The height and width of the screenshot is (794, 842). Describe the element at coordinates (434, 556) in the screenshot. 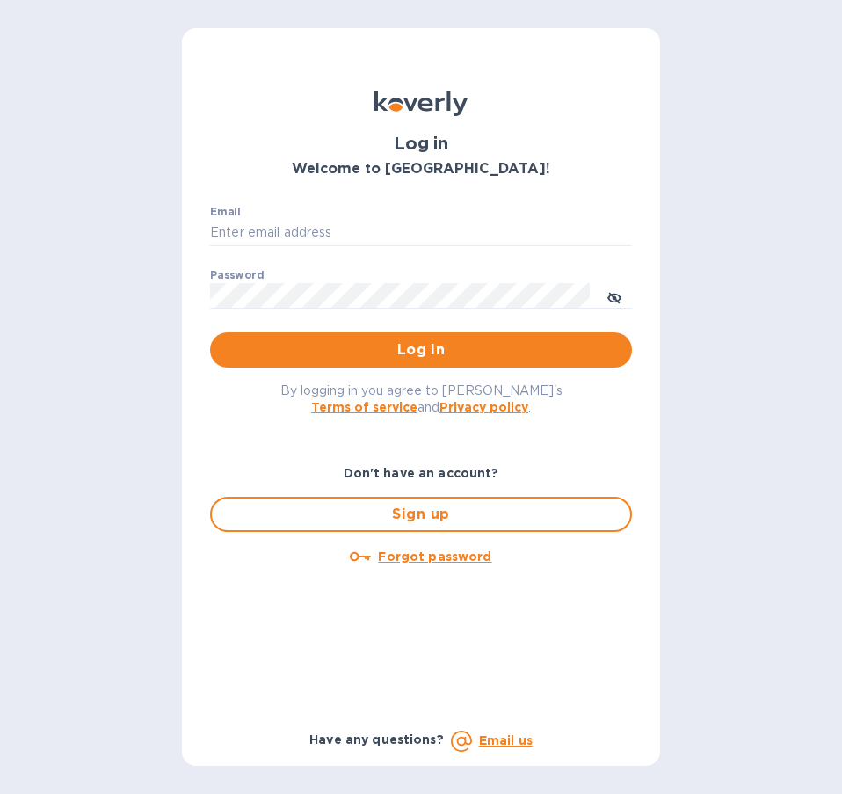

I see `u: Forgot password` at that location.